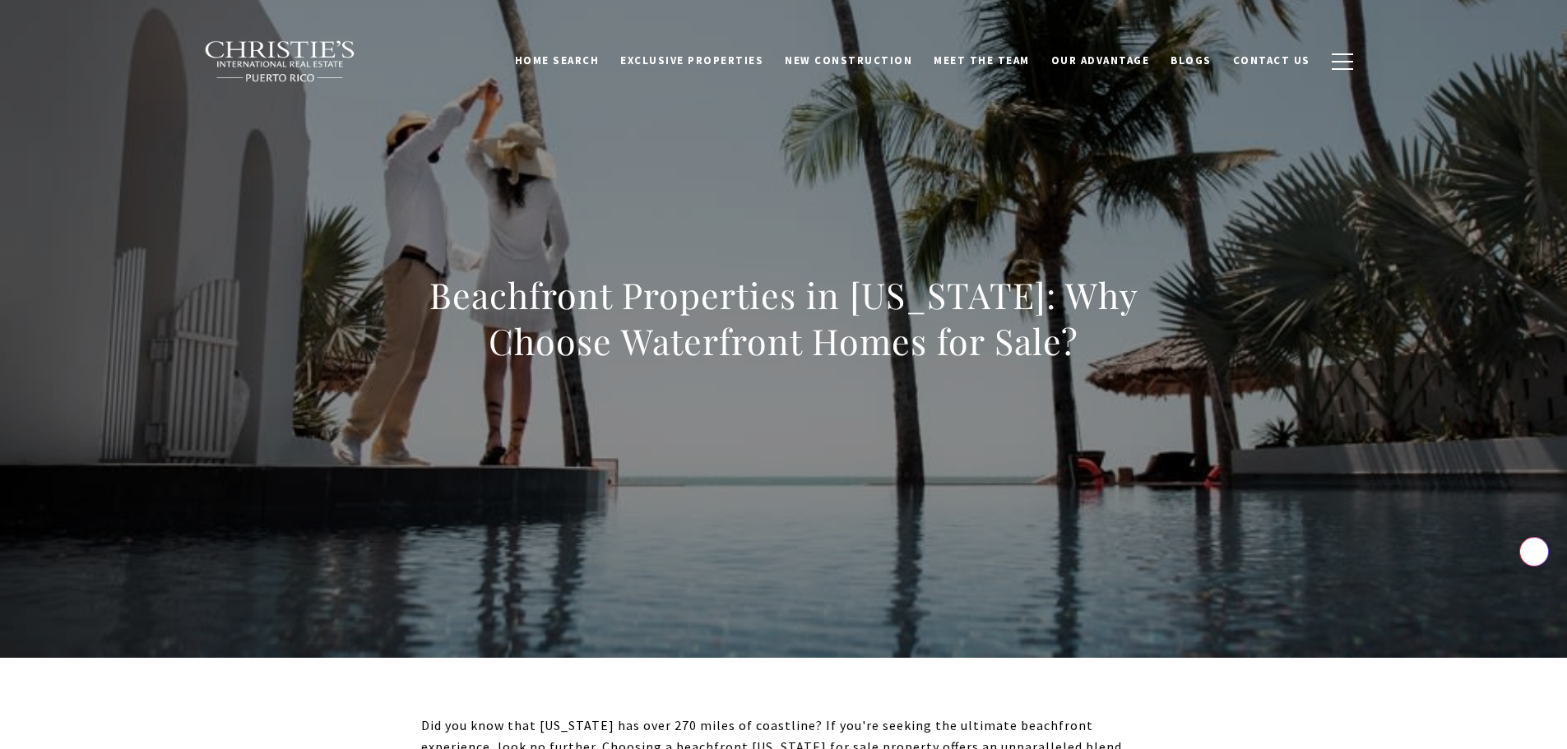 The image size is (1567, 749). What do you see at coordinates (1101, 60) in the screenshot?
I see `span: Our Advantage` at bounding box center [1101, 60].